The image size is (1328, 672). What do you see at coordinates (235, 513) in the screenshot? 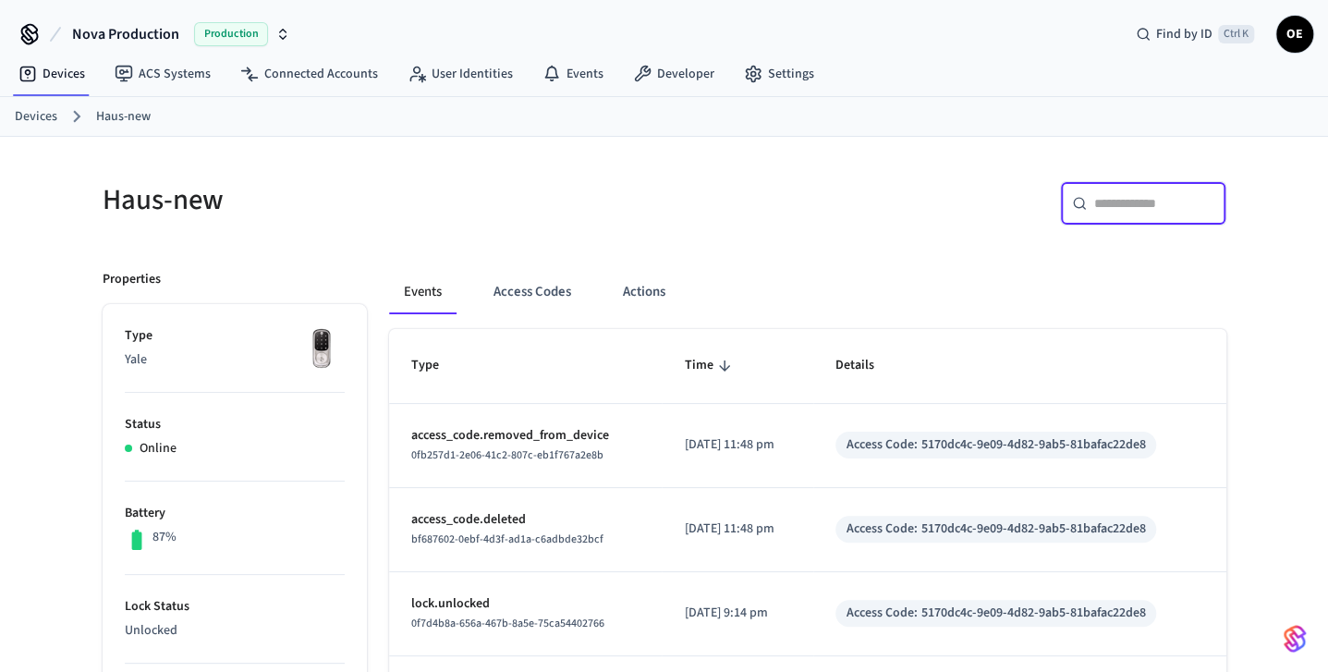
I see `p: Battery` at bounding box center [235, 513].